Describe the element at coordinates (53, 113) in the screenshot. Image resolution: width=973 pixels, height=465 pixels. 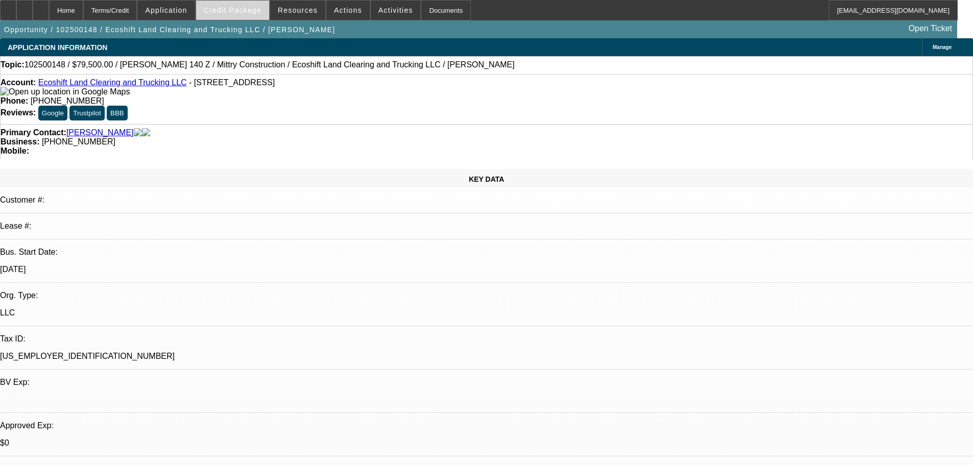
I see `button: Google` at that location.